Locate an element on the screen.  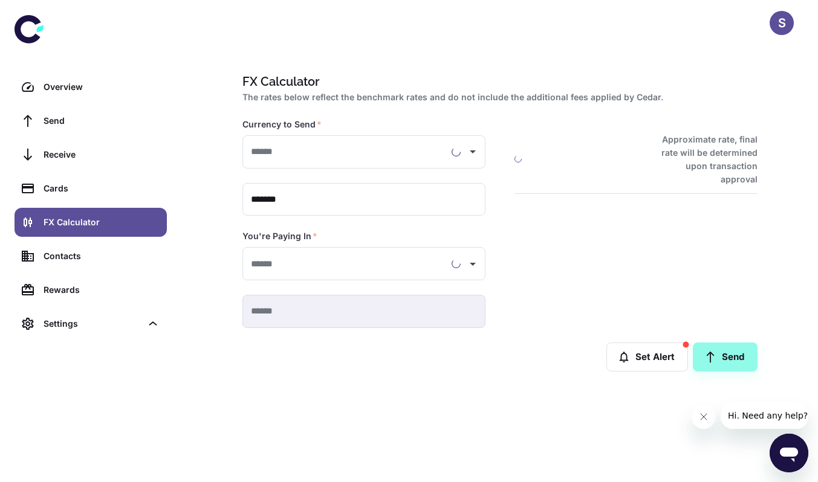
button: Set Alert is located at coordinates (647, 357).